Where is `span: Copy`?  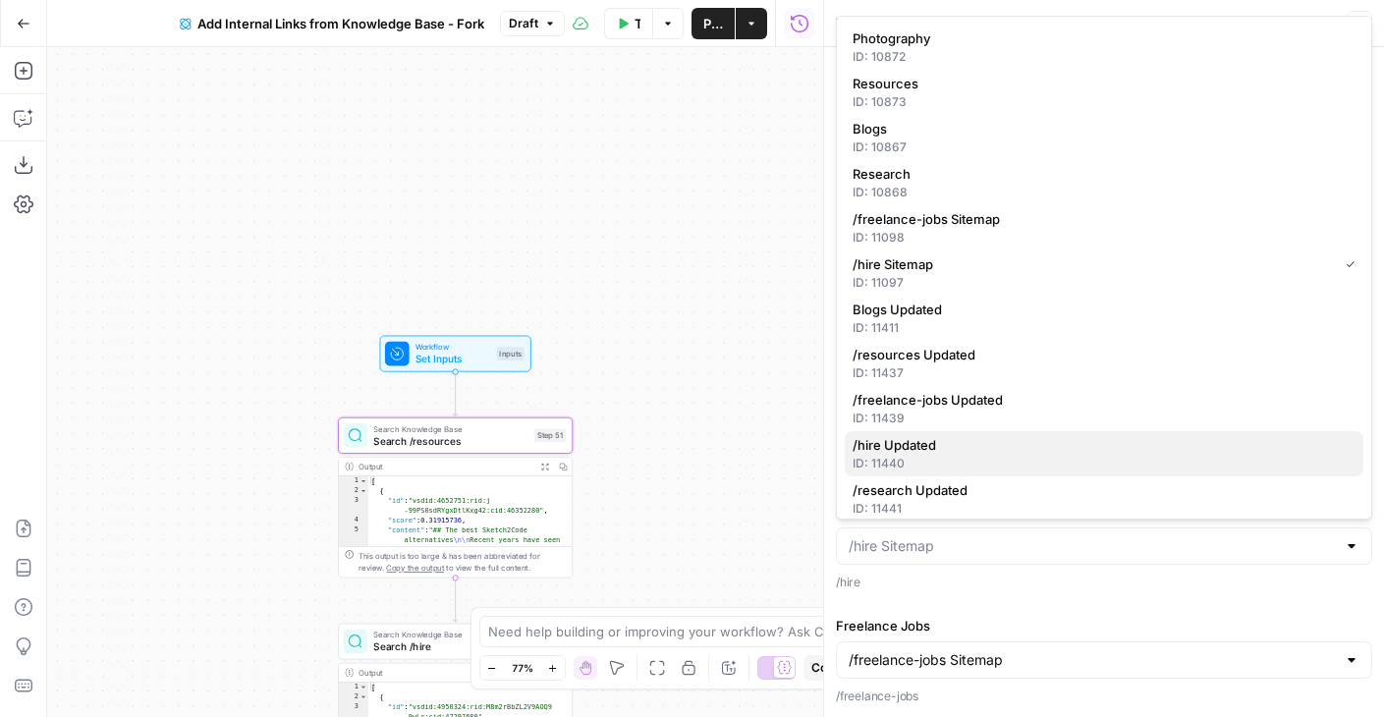
span: Copy is located at coordinates (826, 668).